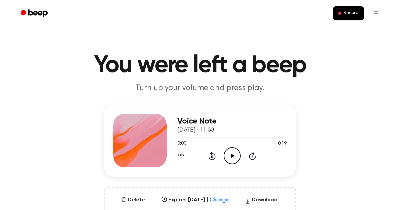 The height and width of the screenshot is (210, 400). I want to click on span: 0:00, so click(182, 143).